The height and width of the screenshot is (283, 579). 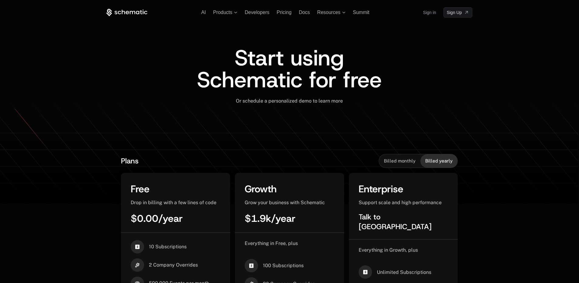 I want to click on span: Billed monthly, so click(x=400, y=161).